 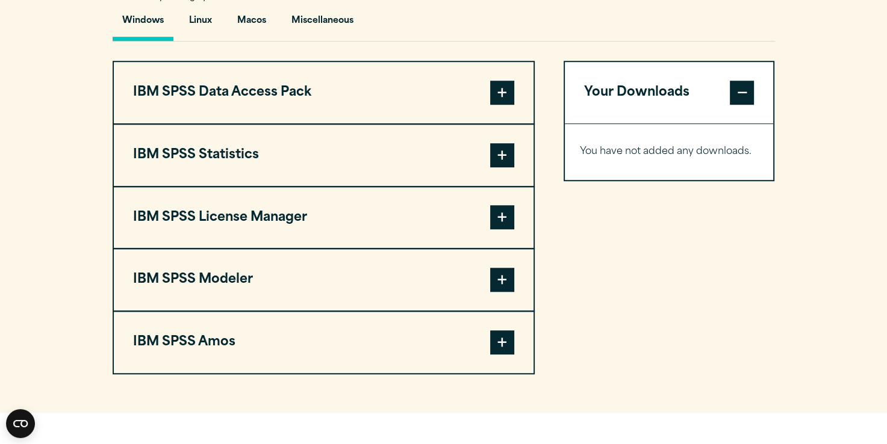 I want to click on button: IBM SPSS Amos, so click(x=323, y=342).